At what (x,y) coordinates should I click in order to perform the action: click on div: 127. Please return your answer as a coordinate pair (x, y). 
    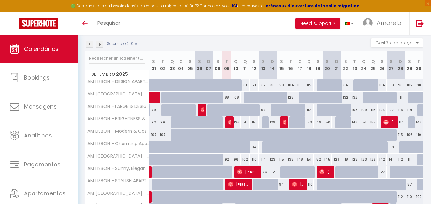
    Looking at the image, I should click on (382, 172).